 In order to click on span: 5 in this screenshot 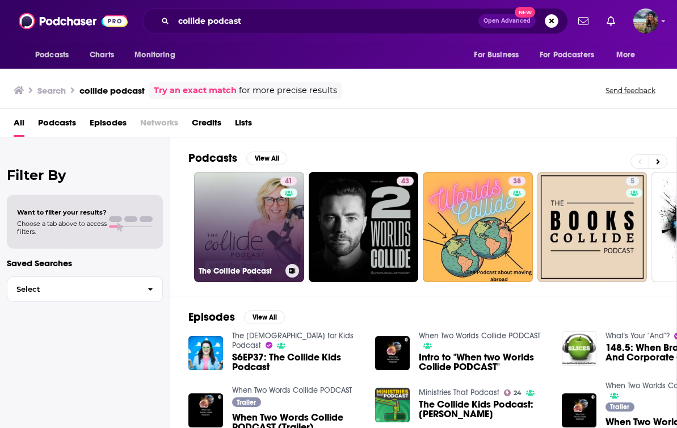, I will do `click(632, 181)`.